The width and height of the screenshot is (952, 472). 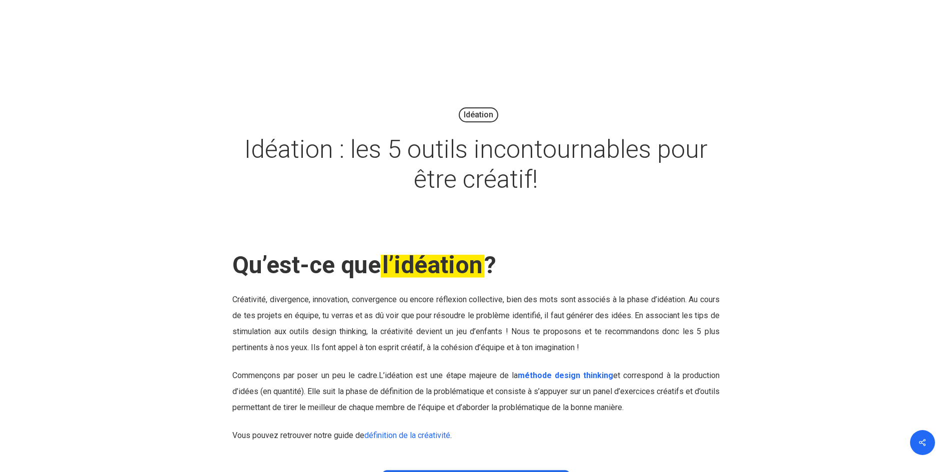 I want to click on a: méthode design thinking, so click(x=565, y=375).